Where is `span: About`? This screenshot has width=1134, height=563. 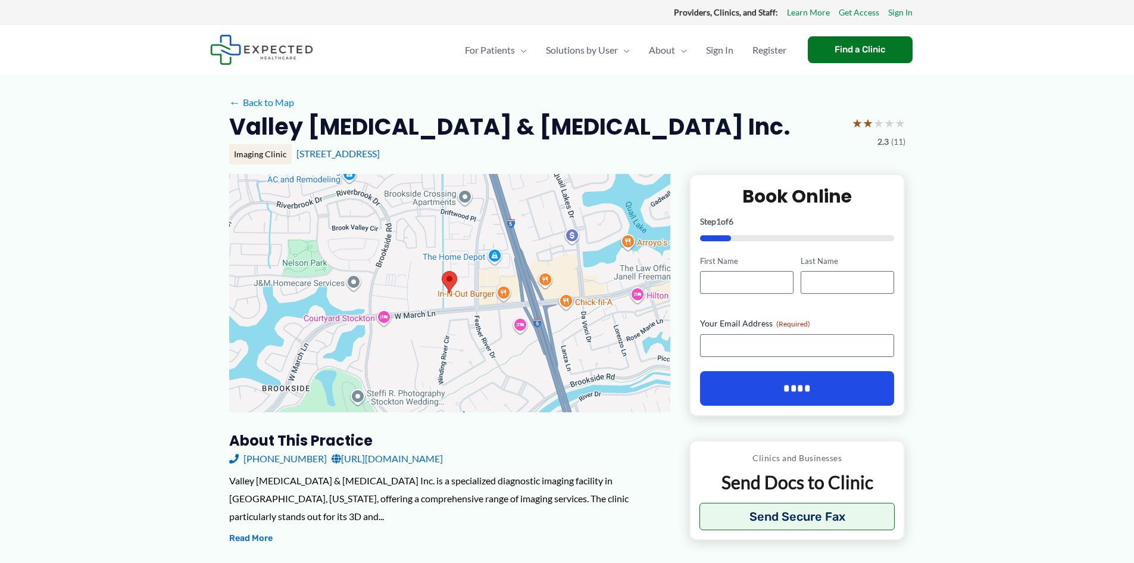 span: About is located at coordinates (662, 50).